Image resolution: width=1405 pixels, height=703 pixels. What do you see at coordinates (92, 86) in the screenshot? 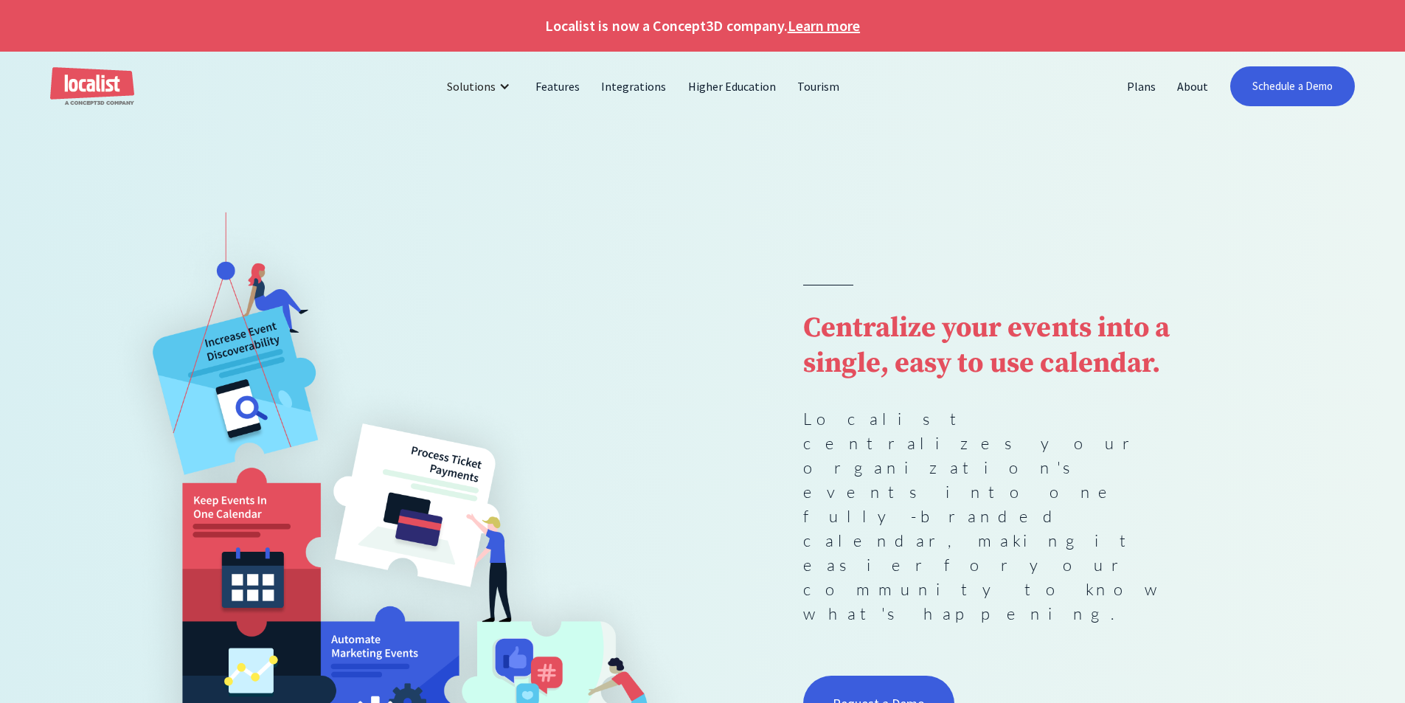
I see `a: home` at bounding box center [92, 86].